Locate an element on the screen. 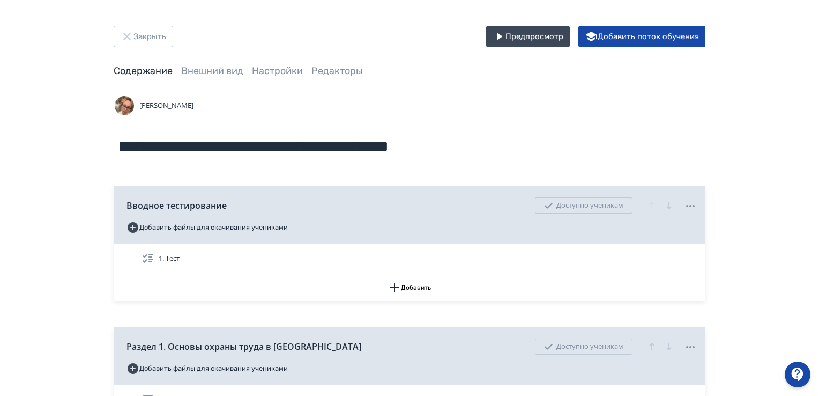 Image resolution: width=819 pixels, height=396 pixels. a: Настройки is located at coordinates (277, 71).